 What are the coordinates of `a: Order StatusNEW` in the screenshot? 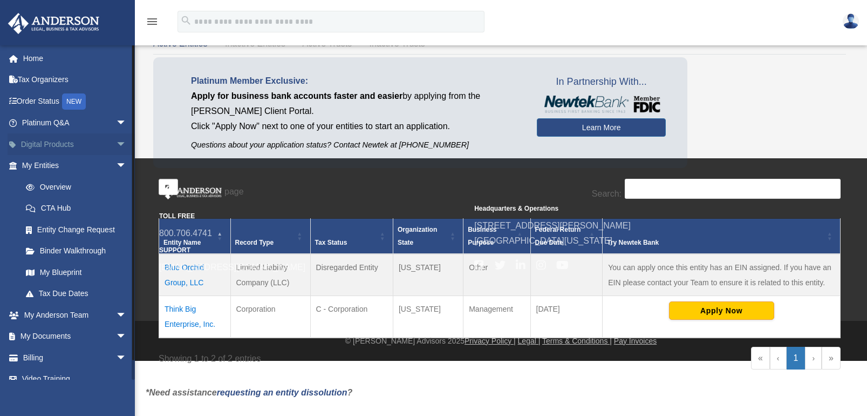 It's located at (75, 101).